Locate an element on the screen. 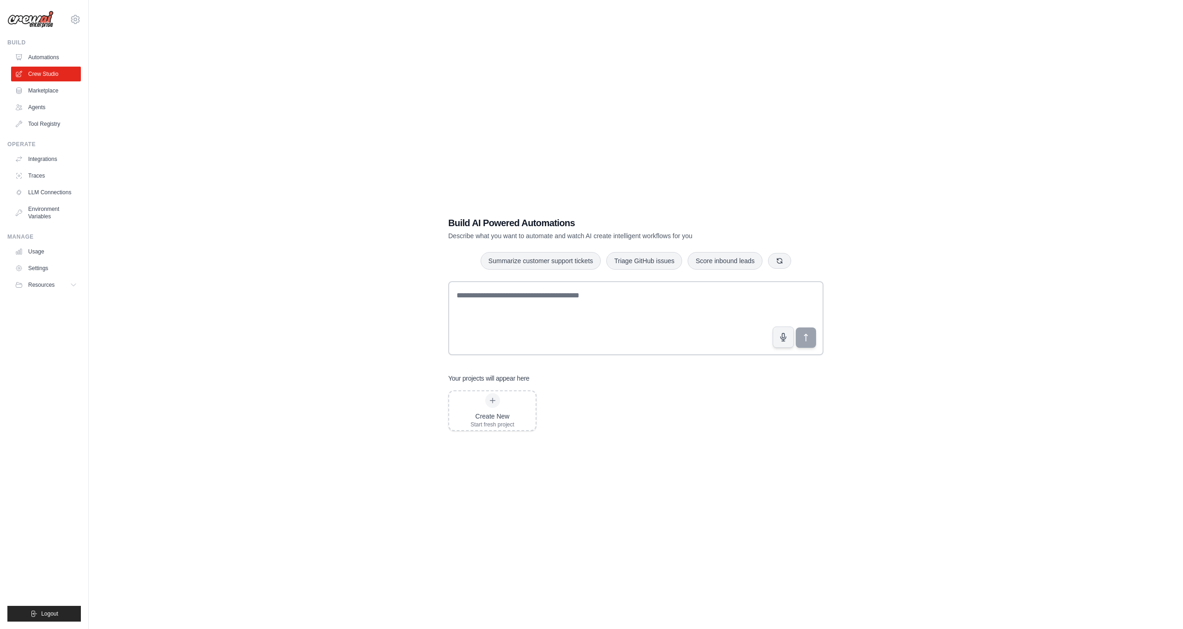 Image resolution: width=1183 pixels, height=629 pixels. button: Triage GitHub issues is located at coordinates (644, 261).